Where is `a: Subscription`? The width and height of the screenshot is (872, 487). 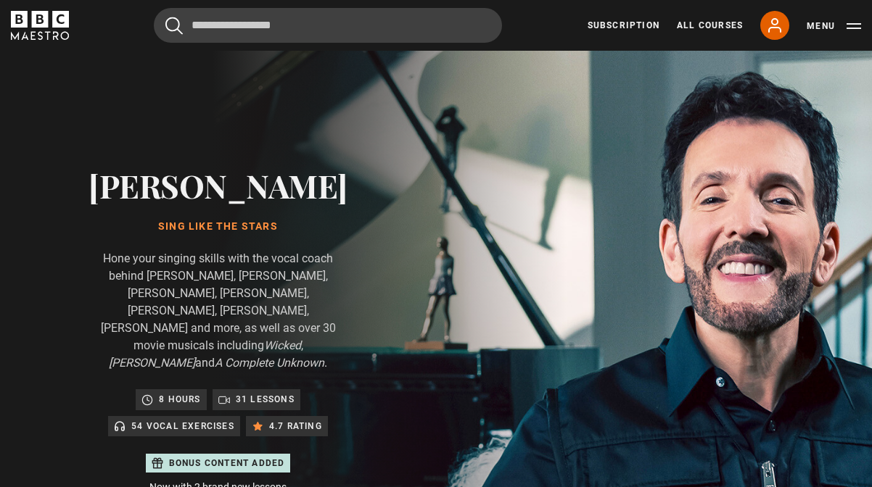 a: Subscription is located at coordinates (623, 25).